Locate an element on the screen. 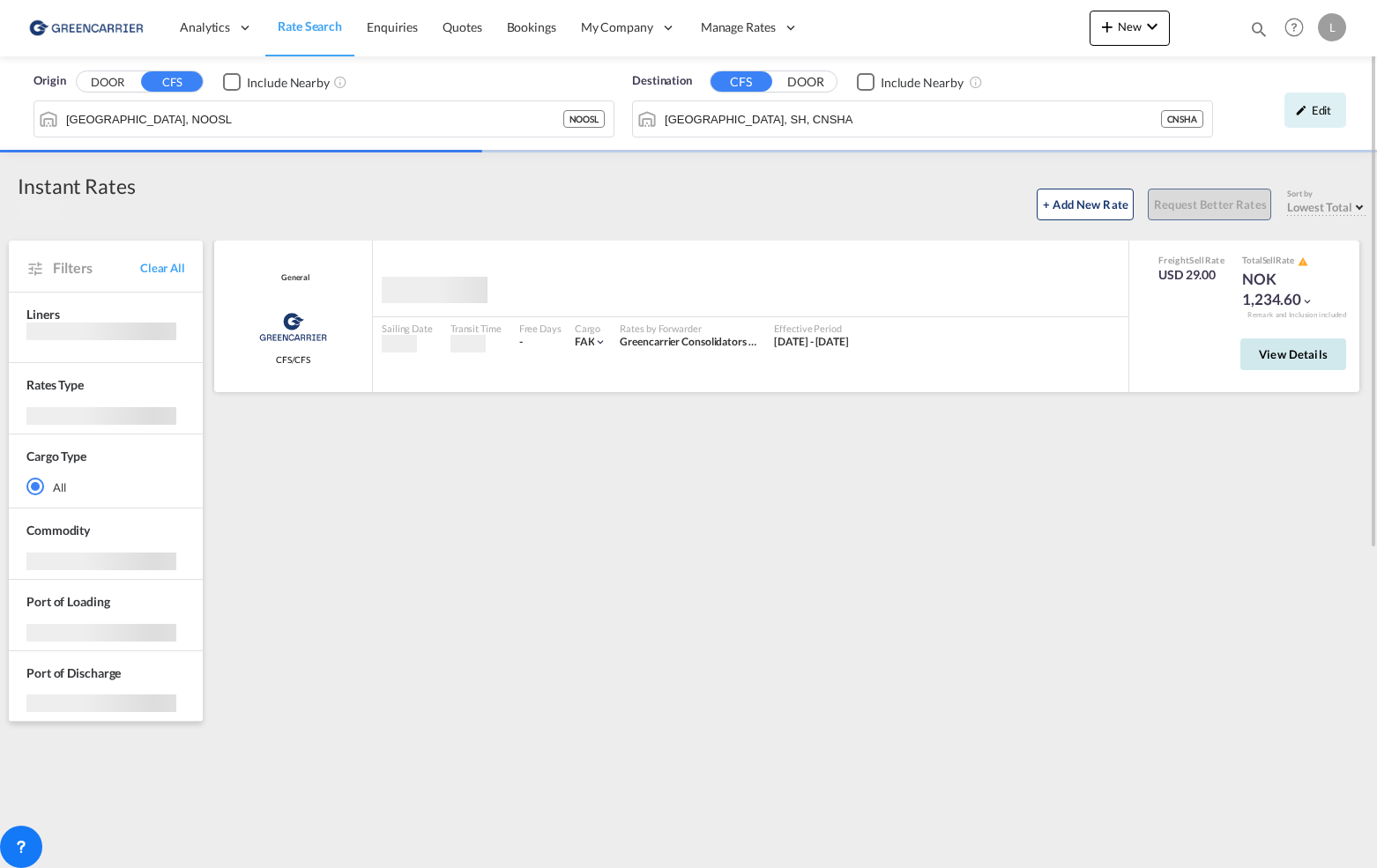  span: New is located at coordinates (1130, 27).